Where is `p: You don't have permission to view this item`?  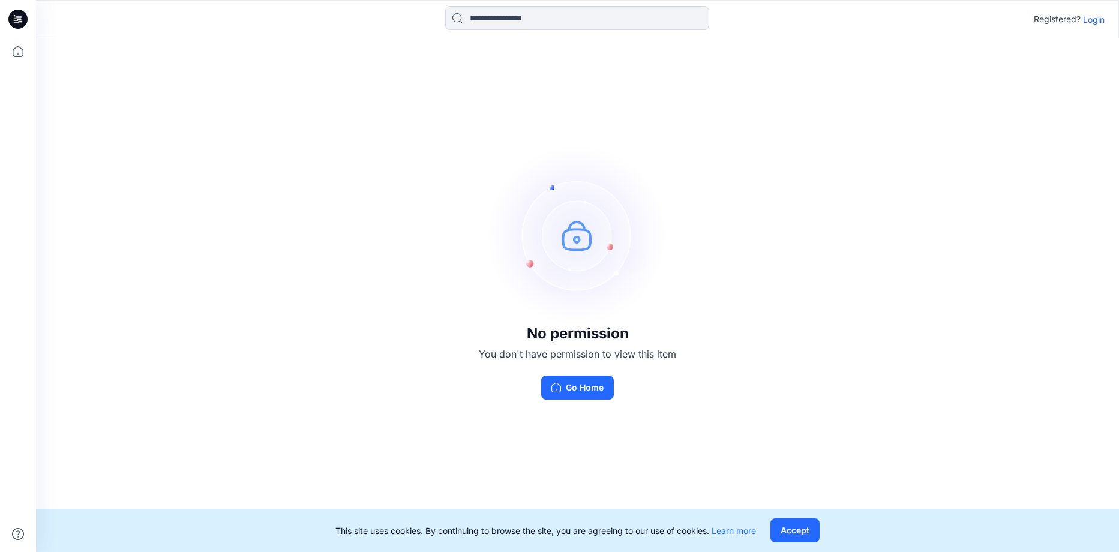
p: You don't have permission to view this item is located at coordinates (577, 354).